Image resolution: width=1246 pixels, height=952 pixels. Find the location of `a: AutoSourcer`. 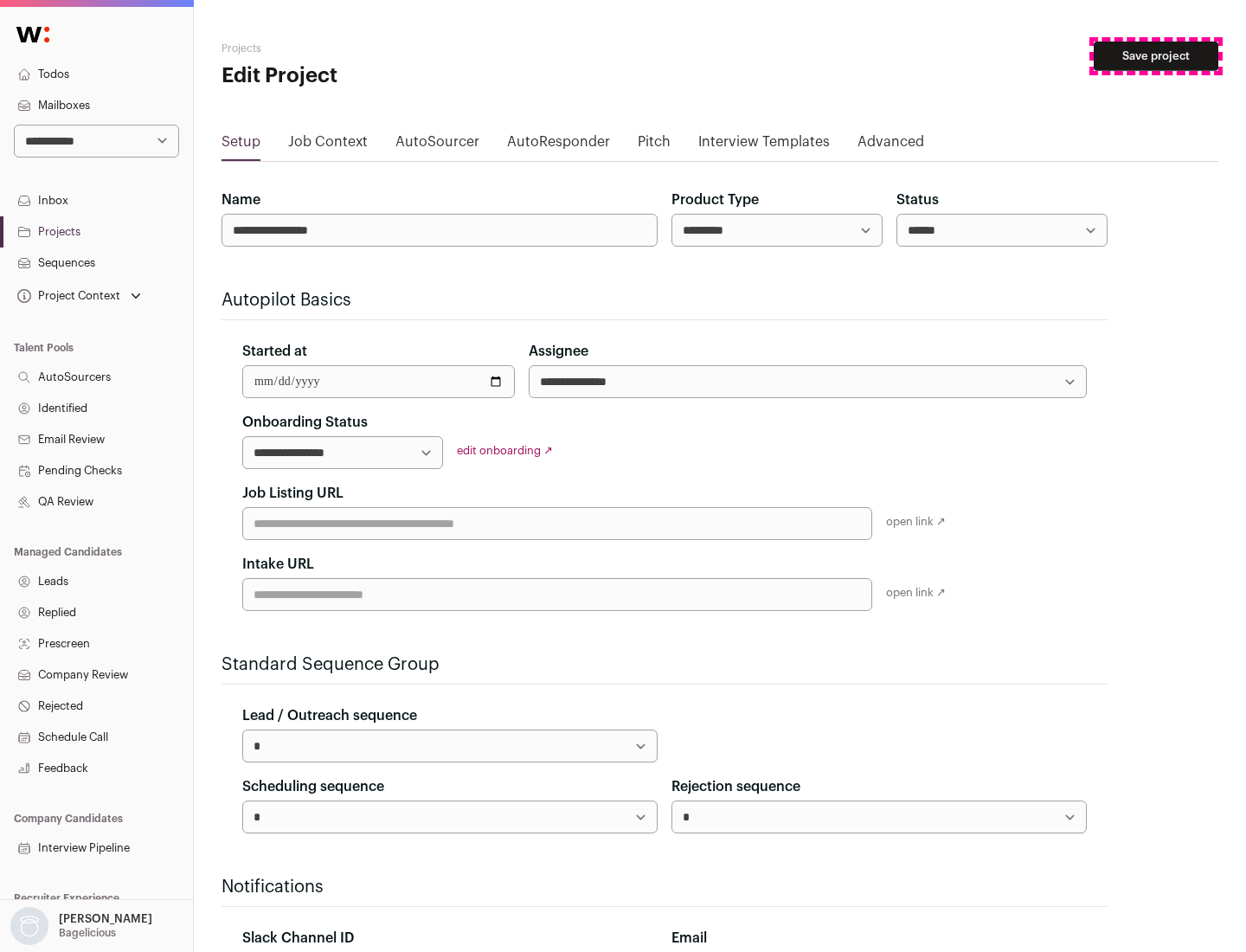

a: AutoSourcer is located at coordinates (437, 145).